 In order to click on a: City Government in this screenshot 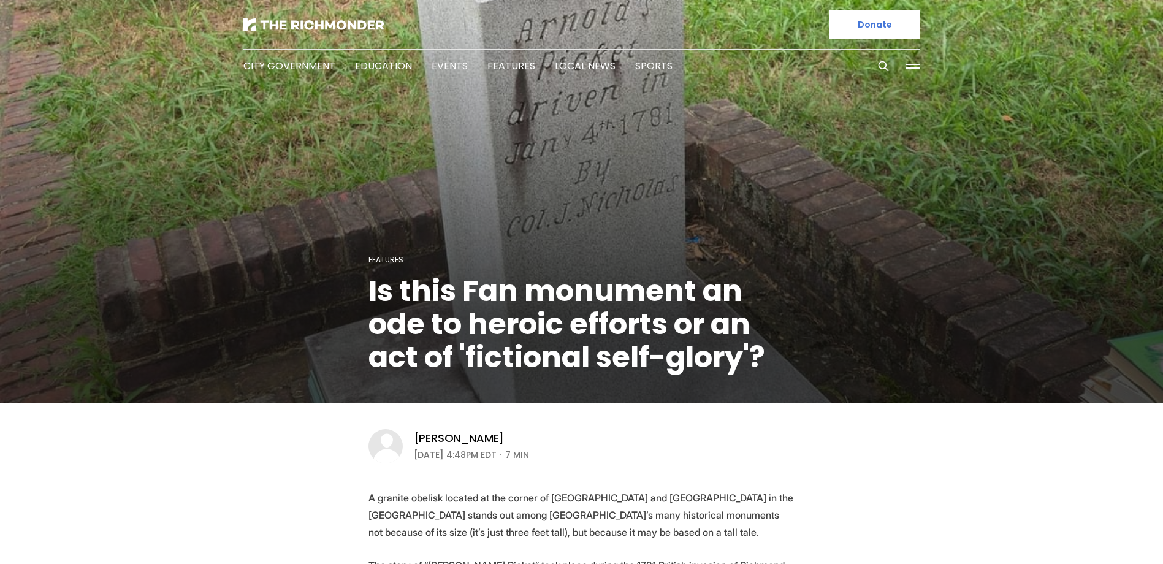, I will do `click(289, 66)`.